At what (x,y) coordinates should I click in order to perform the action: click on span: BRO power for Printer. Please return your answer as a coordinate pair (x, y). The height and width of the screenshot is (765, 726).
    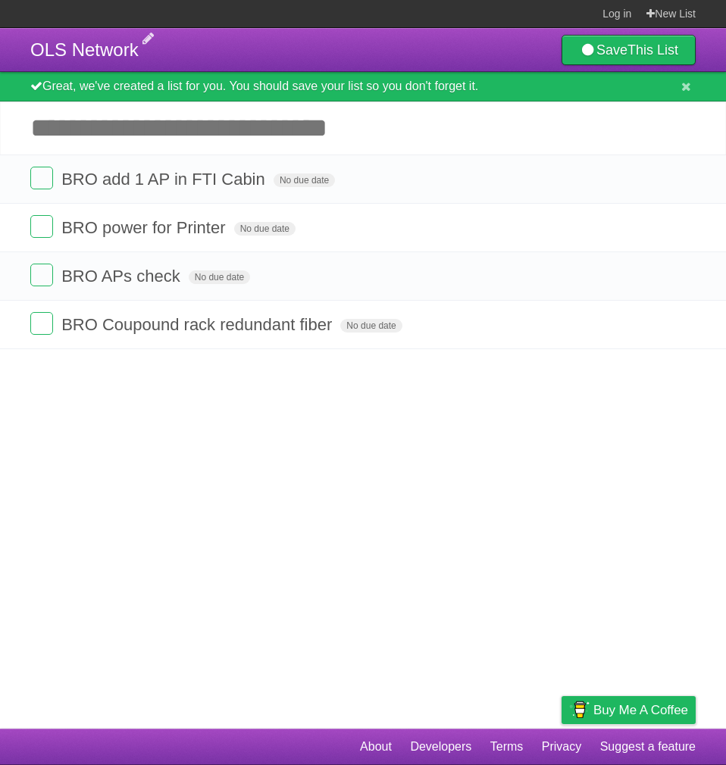
    Looking at the image, I should click on (145, 227).